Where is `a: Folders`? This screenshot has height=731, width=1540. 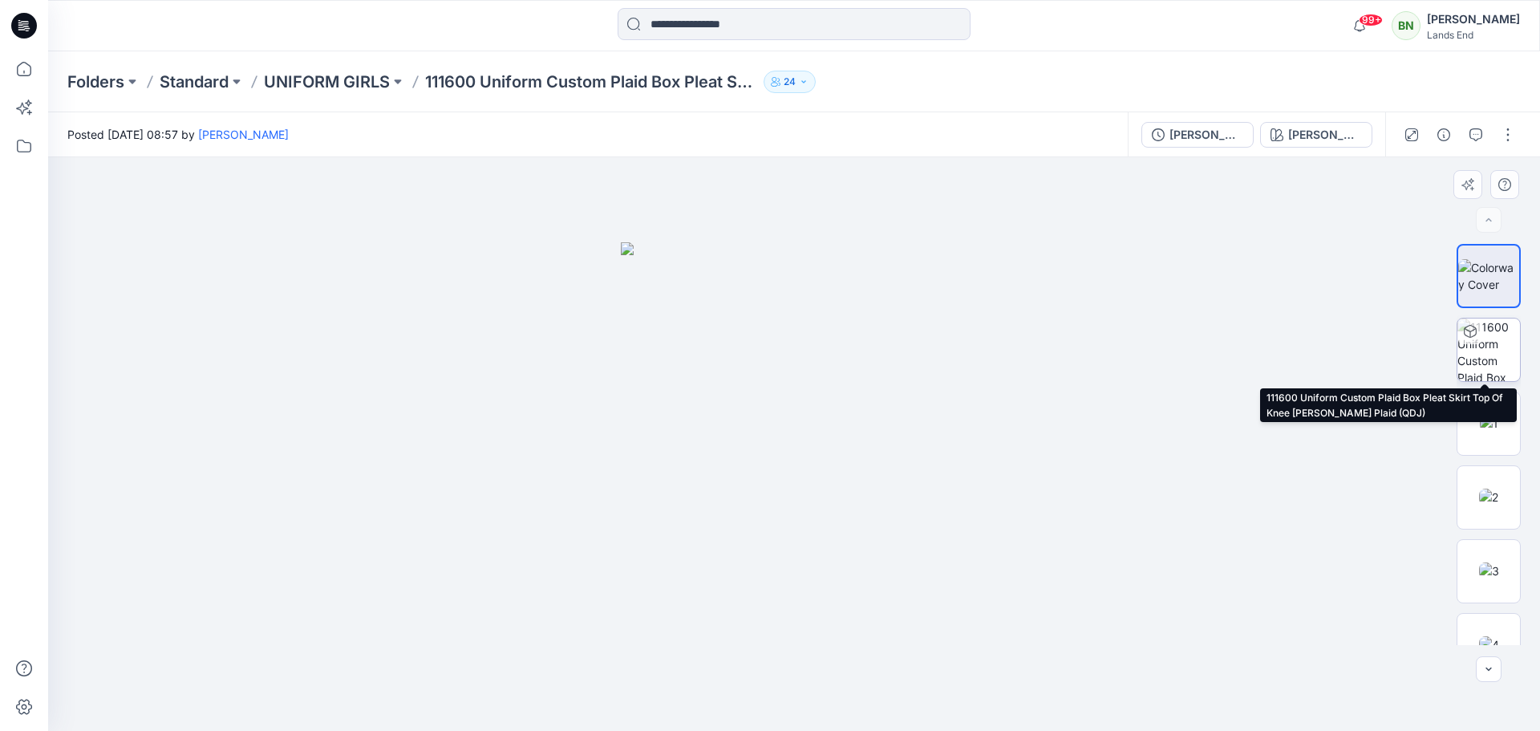 a: Folders is located at coordinates (95, 82).